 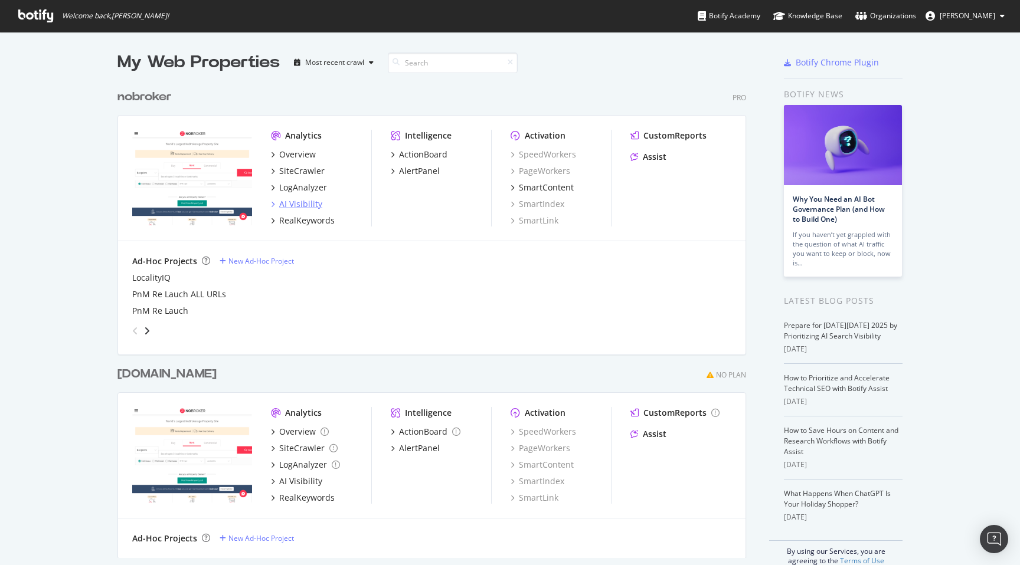 What do you see at coordinates (297, 171) in the screenshot?
I see `a: SiteCrawler` at bounding box center [297, 171].